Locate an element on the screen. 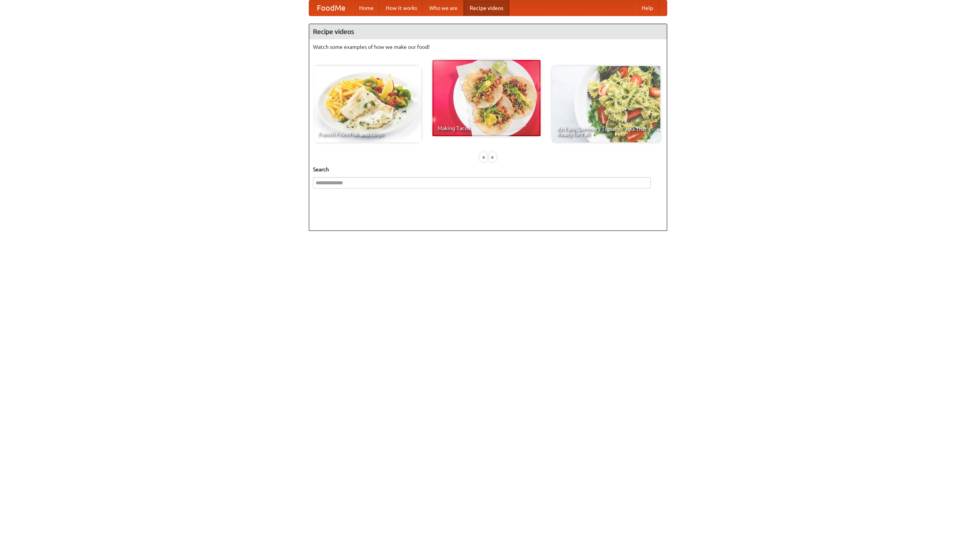 The height and width of the screenshot is (540, 976). a: An Easy, Summery Tomato Pasta That's Ready for Fall is located at coordinates (606, 104).